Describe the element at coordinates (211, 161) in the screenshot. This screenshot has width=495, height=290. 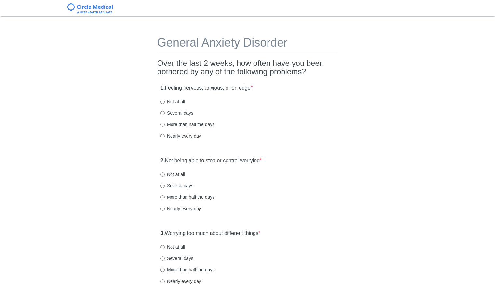
I see `label: Not being able to stop or control worrying` at that location.